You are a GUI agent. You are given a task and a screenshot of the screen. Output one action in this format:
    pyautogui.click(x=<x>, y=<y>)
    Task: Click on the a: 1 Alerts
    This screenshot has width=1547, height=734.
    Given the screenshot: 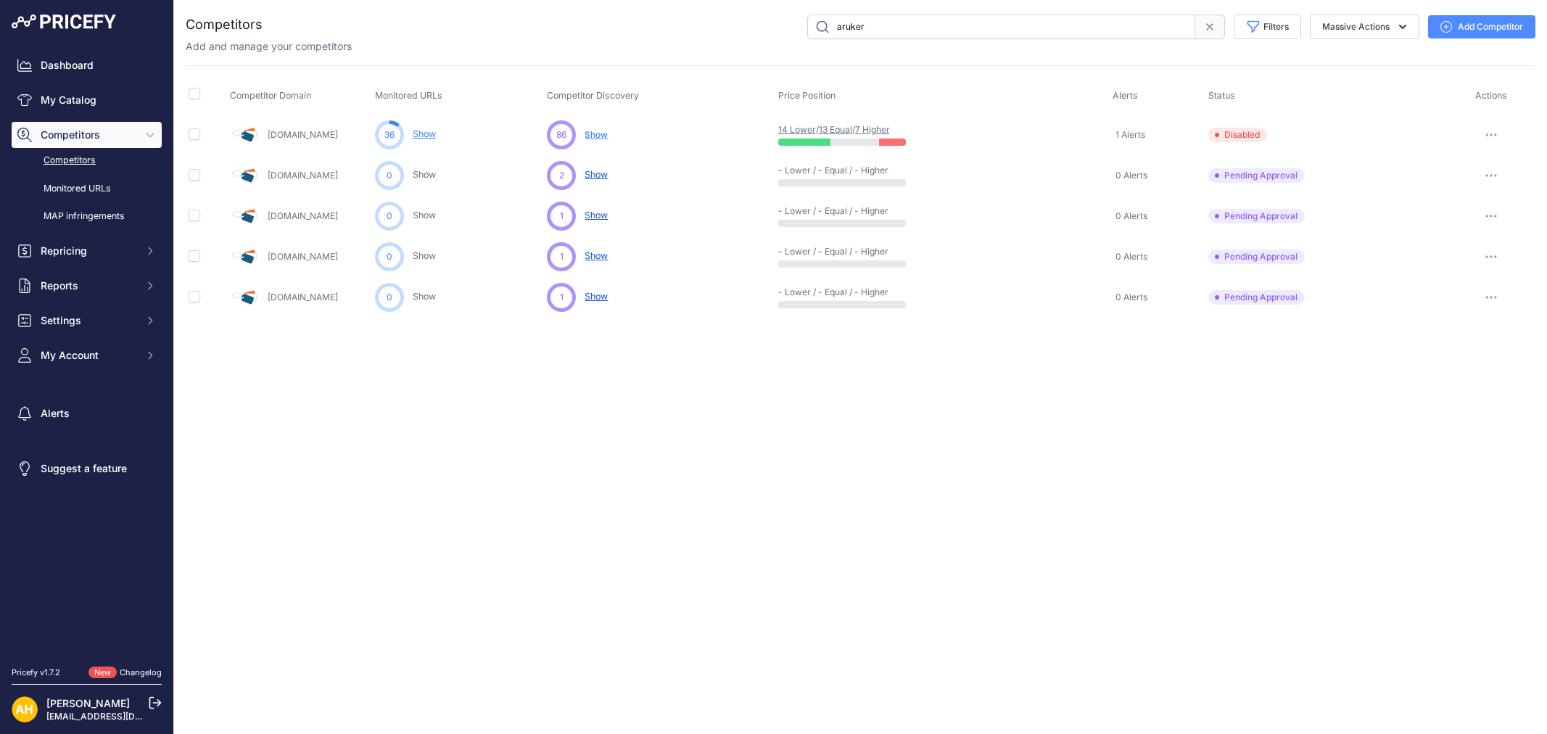 What is the action you would take?
    pyautogui.click(x=1128, y=135)
    